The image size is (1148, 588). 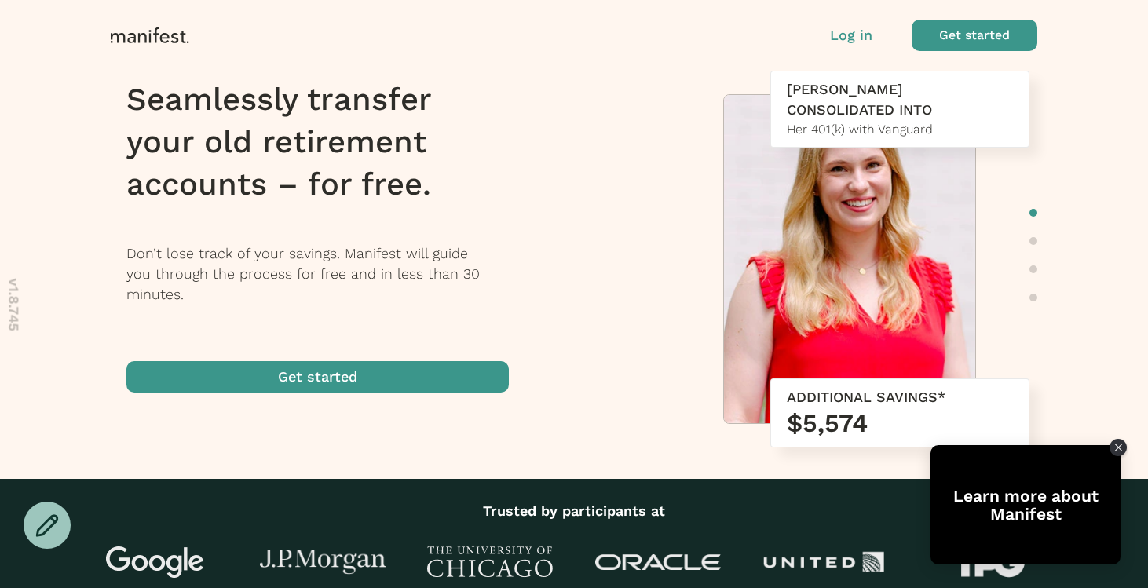 What do you see at coordinates (1026, 505) in the screenshot?
I see `div: Open Tolstoy widget` at bounding box center [1026, 505].